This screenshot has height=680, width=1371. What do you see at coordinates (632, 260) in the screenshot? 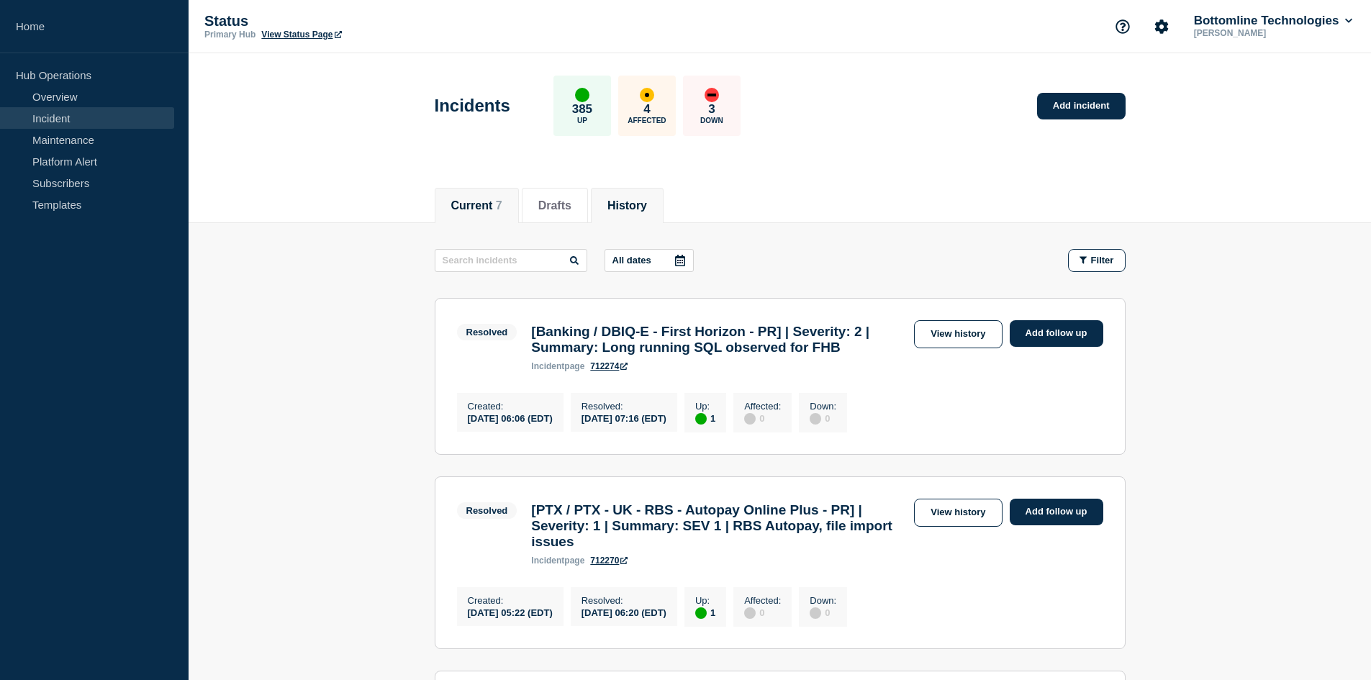
I see `p: All dates` at bounding box center [632, 260].